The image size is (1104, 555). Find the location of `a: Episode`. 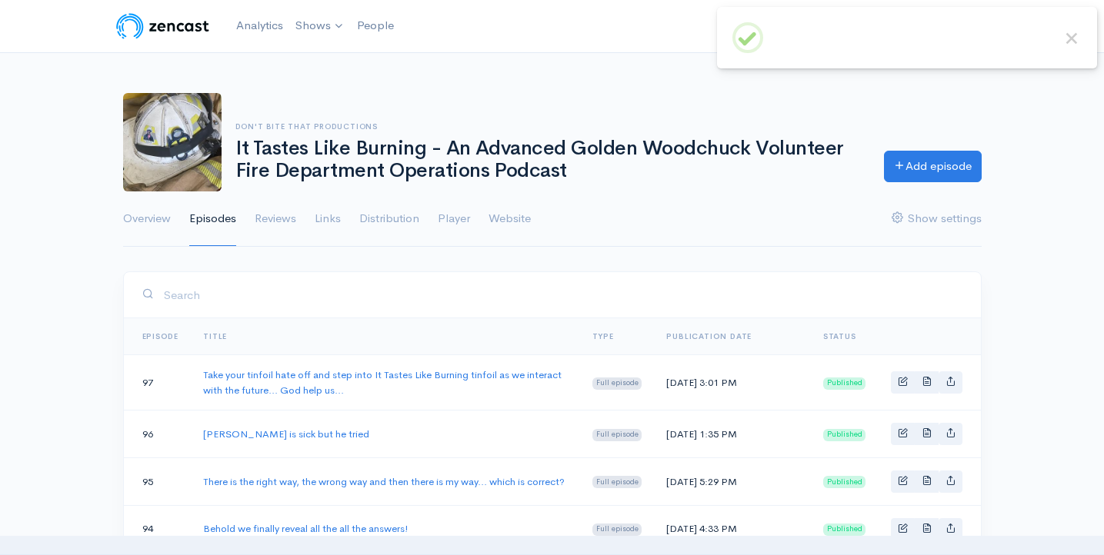

a: Episode is located at coordinates (161, 336).